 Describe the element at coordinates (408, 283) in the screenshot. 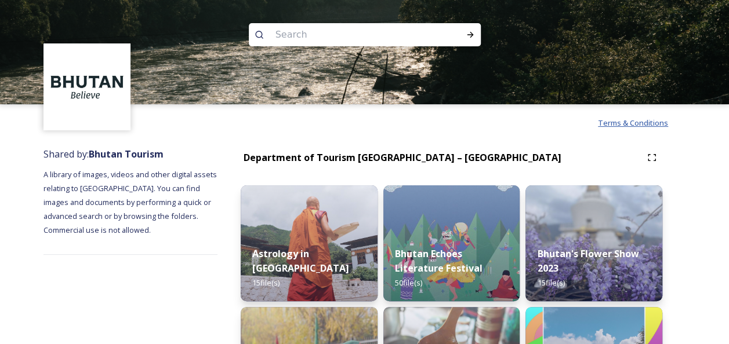

I see `span: 50 file(s)` at that location.